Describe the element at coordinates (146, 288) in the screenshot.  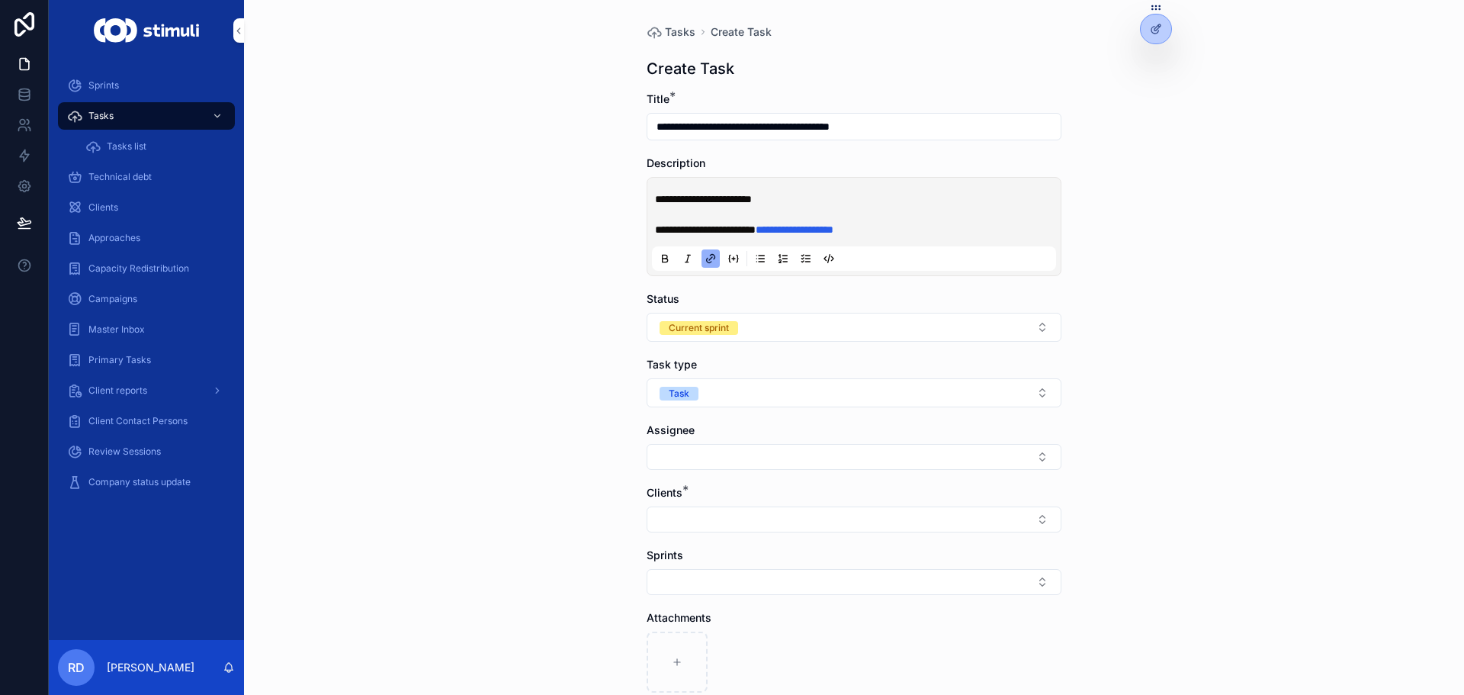
I see `div: scrollable content` at that location.